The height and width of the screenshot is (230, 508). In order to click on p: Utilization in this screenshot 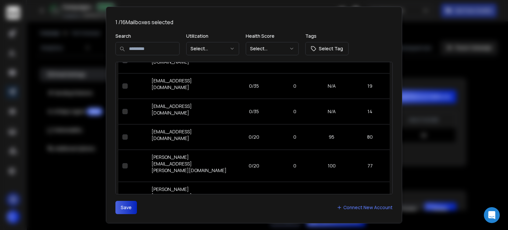, I will do `click(213, 36)`.